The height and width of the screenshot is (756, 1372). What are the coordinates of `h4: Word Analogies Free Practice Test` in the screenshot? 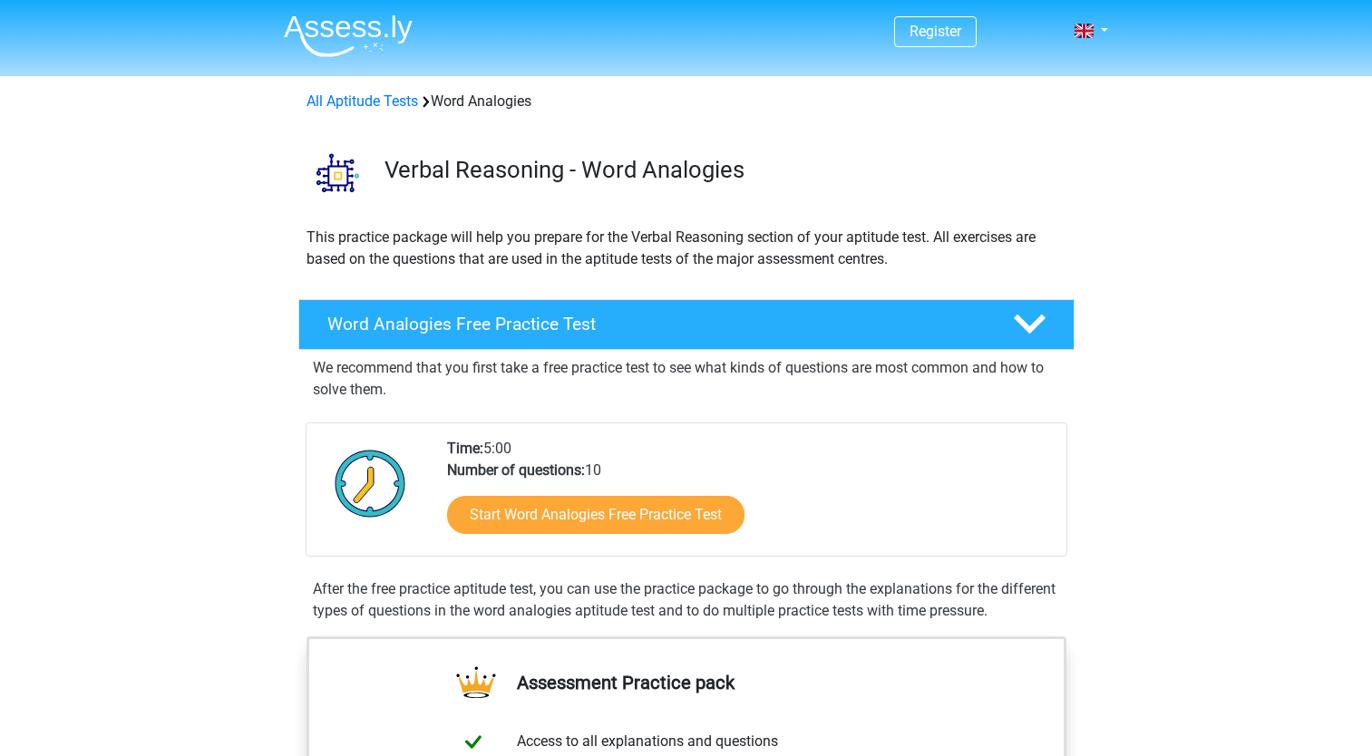 It's located at (656, 324).